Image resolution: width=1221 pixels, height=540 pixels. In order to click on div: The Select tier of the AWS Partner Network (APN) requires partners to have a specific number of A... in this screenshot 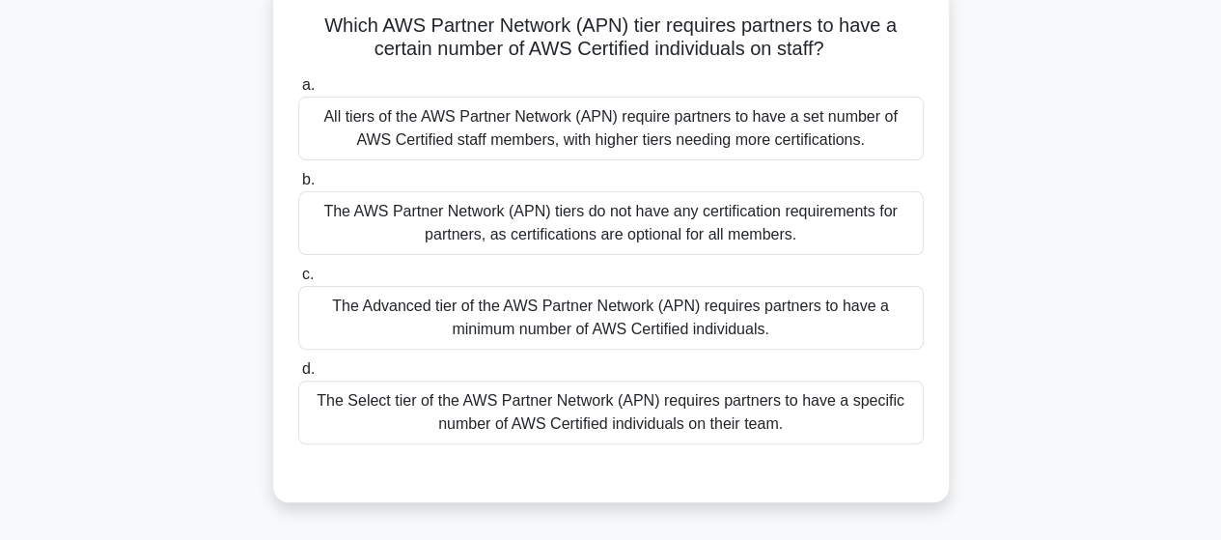, I will do `click(611, 412)`.